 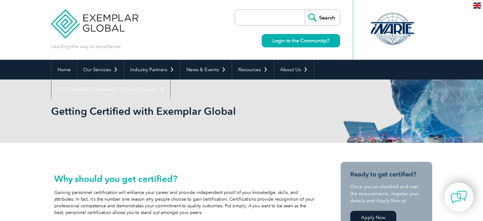 I want to click on h2: Why should you get certified?, so click(x=185, y=179).